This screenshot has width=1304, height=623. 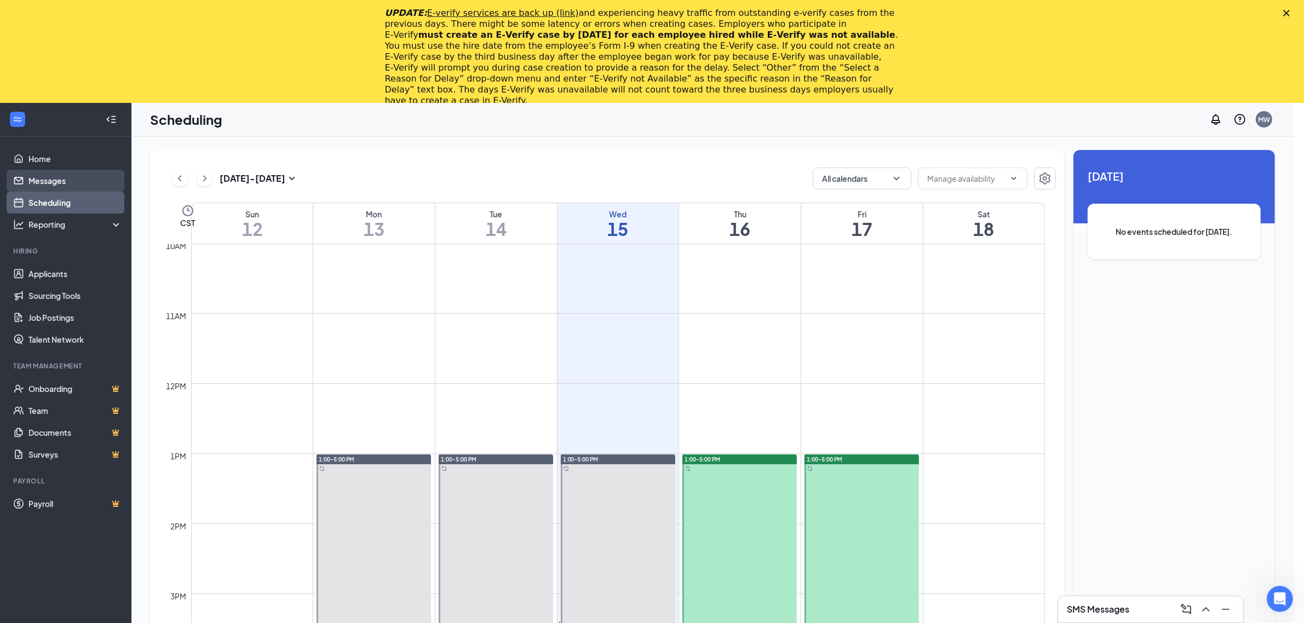 What do you see at coordinates (252, 214) in the screenshot?
I see `div: Sun` at bounding box center [252, 214].